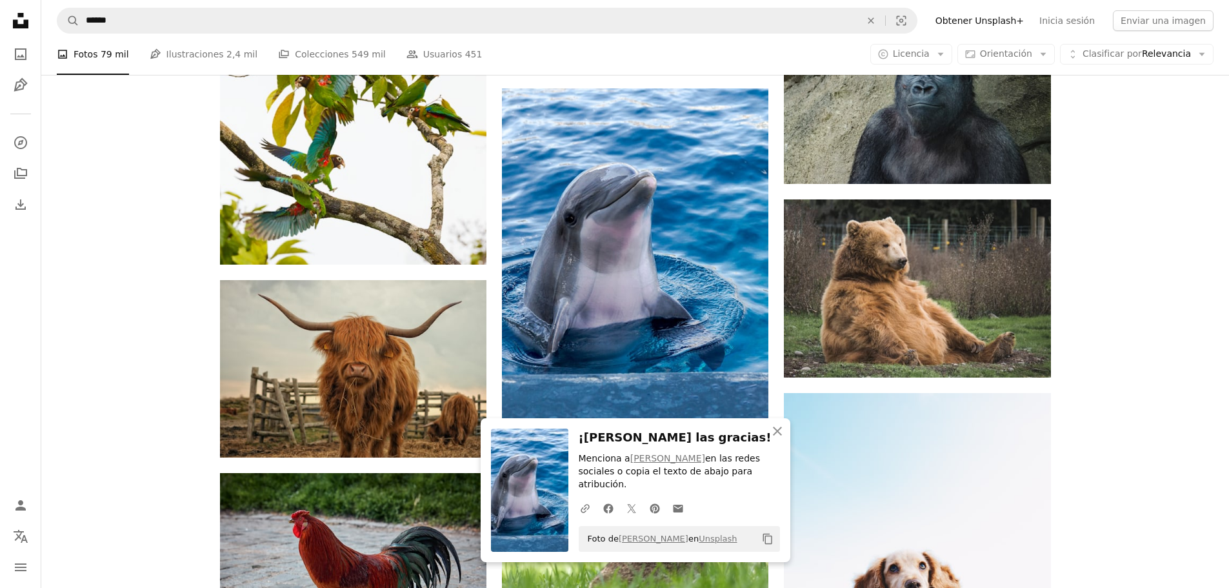 The height and width of the screenshot is (588, 1229). Describe the element at coordinates (353, 368) in the screenshot. I see `img: Dos yaks marrones parados en el suelo` at that location.